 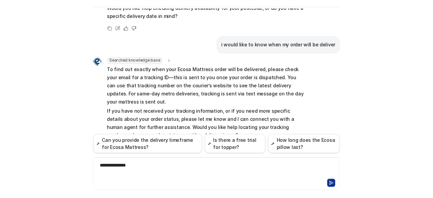 What do you see at coordinates (235, 144) in the screenshot?
I see `button: Is there a free trial for topper?` at bounding box center [235, 144].